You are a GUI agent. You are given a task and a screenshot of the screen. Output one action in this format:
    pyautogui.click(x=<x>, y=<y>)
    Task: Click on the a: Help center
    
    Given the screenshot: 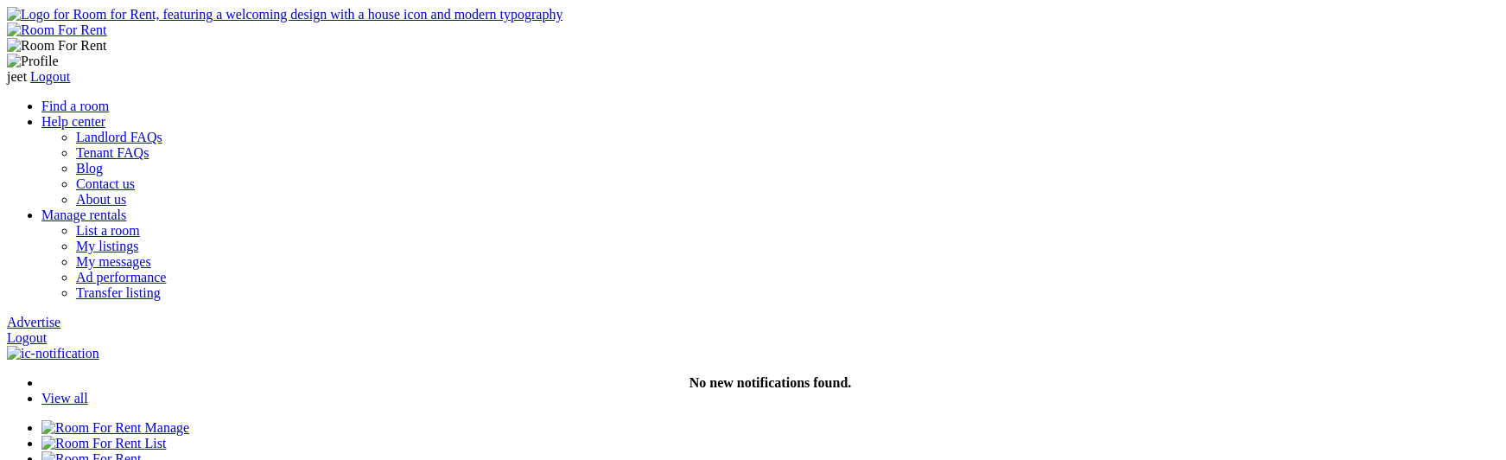 What is the action you would take?
    pyautogui.click(x=73, y=121)
    